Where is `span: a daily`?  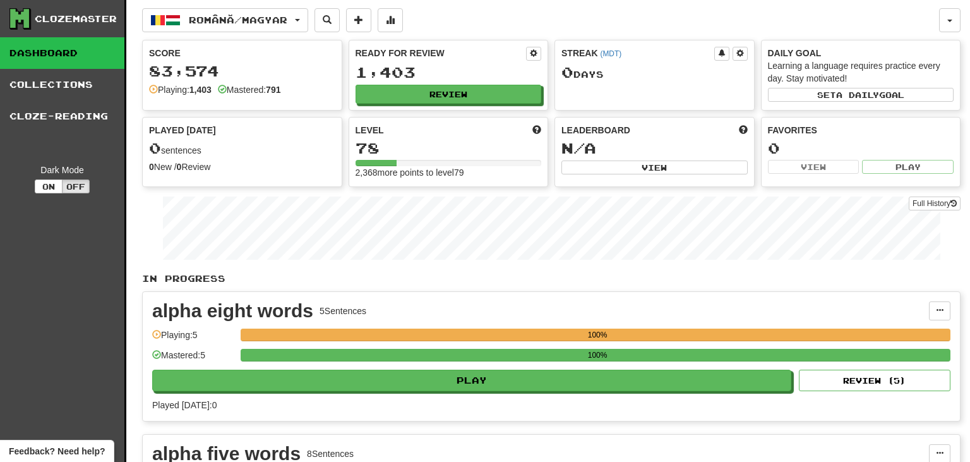 span: a daily is located at coordinates (858, 95).